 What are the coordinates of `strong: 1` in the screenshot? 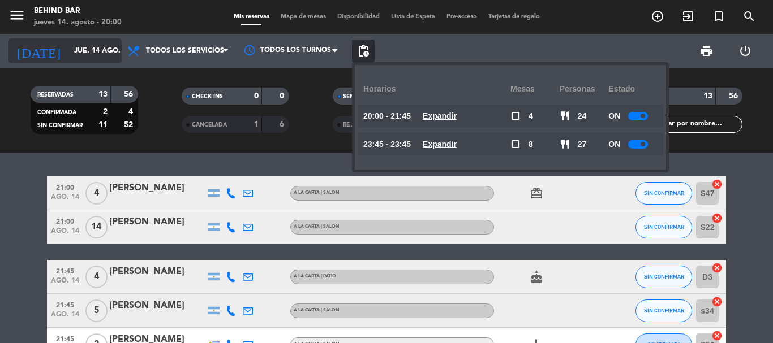 It's located at (256, 124).